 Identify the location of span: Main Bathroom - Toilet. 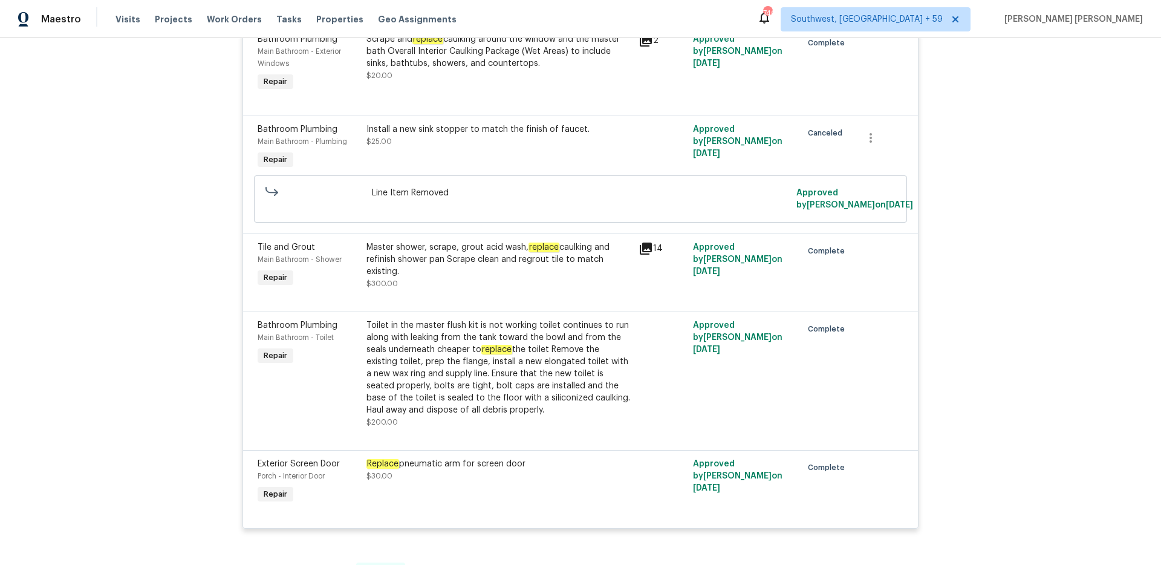
(296, 338).